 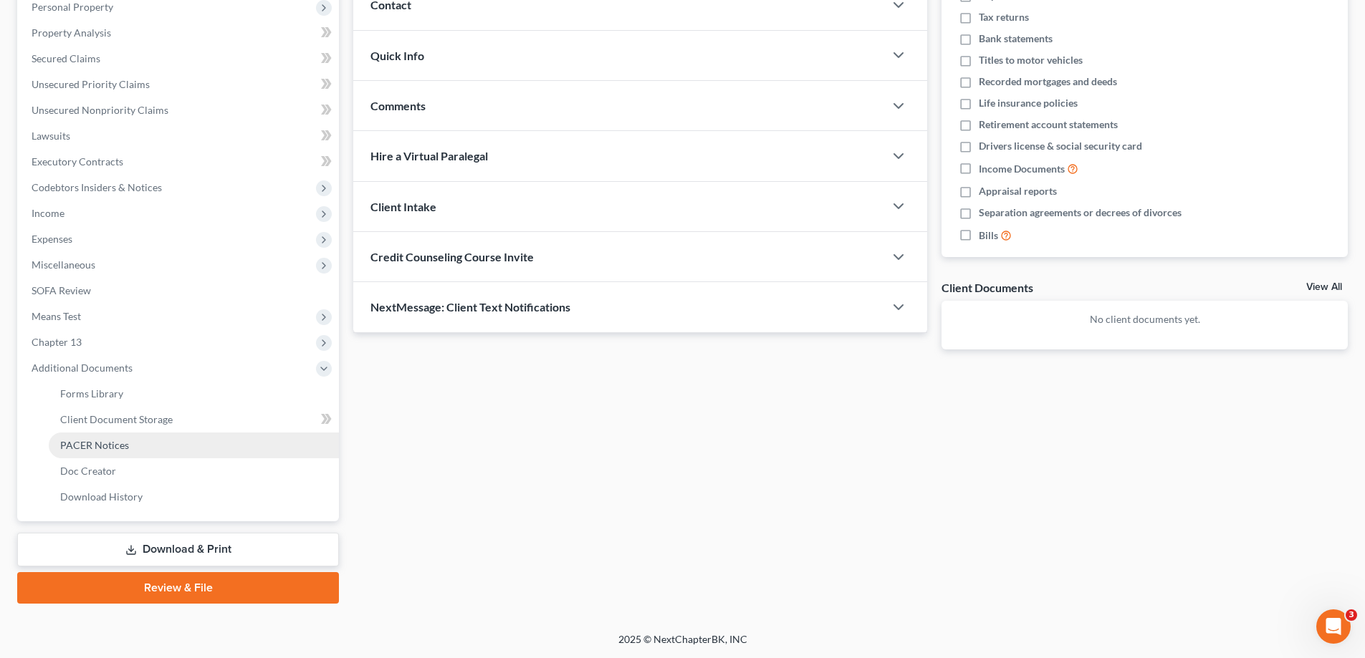 I want to click on span: Tax returns, so click(x=1004, y=17).